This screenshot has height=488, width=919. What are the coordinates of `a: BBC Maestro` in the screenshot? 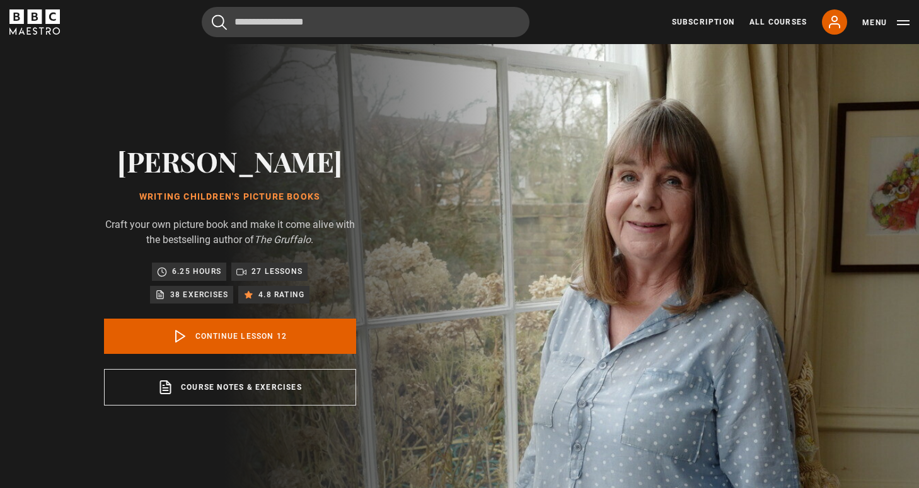 It's located at (35, 22).